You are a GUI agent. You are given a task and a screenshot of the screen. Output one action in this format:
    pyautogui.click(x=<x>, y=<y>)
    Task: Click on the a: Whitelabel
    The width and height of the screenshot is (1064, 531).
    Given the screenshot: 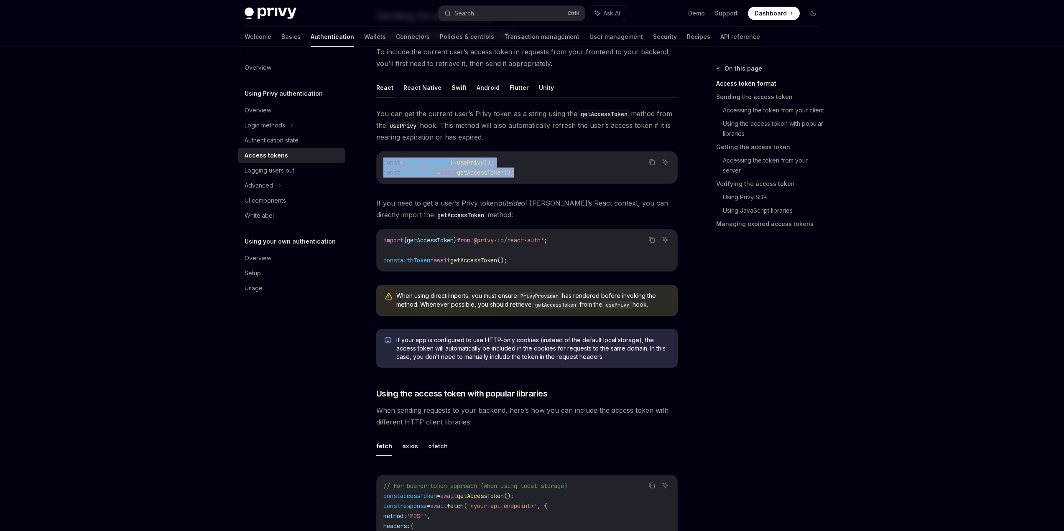 What is the action you would take?
    pyautogui.click(x=291, y=216)
    